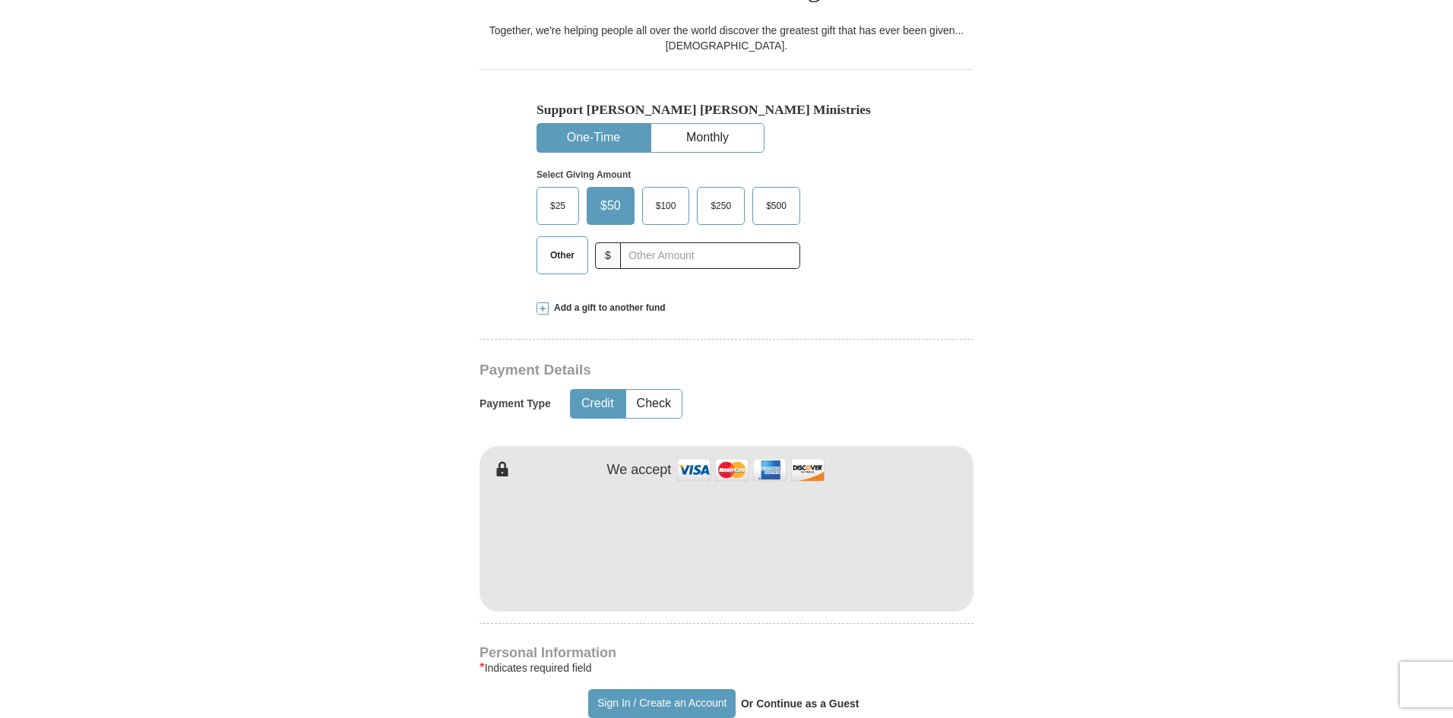  What do you see at coordinates (727, 38) in the screenshot?
I see `div: Together, we're helping people all over the world discover the greatest gift that has ever been g...` at bounding box center [727, 38].